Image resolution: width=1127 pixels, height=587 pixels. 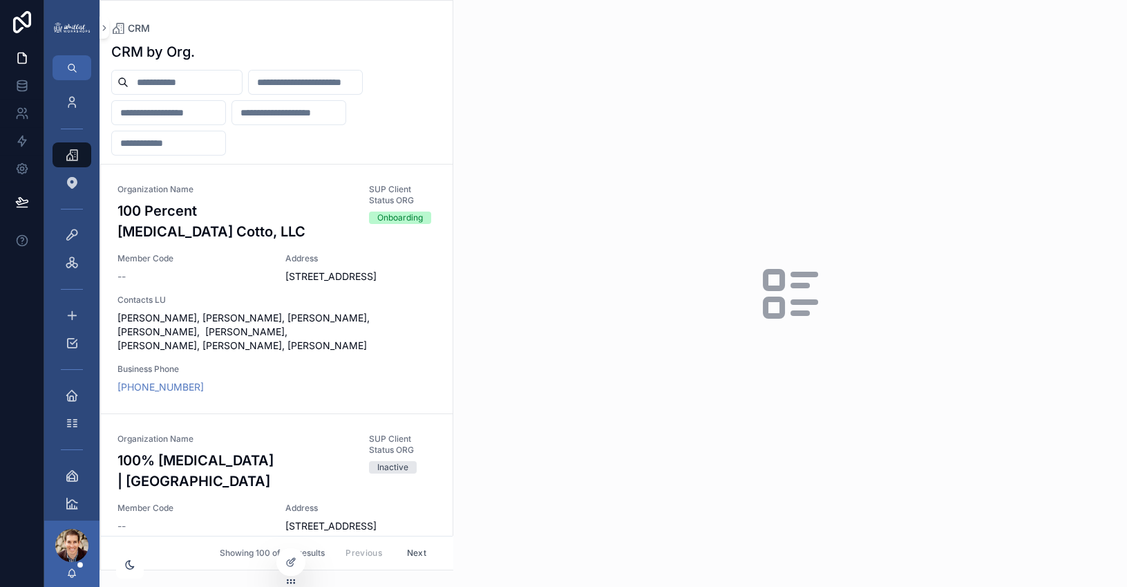 What do you see at coordinates (392, 467) in the screenshot?
I see `div: Inactive` at bounding box center [392, 467].